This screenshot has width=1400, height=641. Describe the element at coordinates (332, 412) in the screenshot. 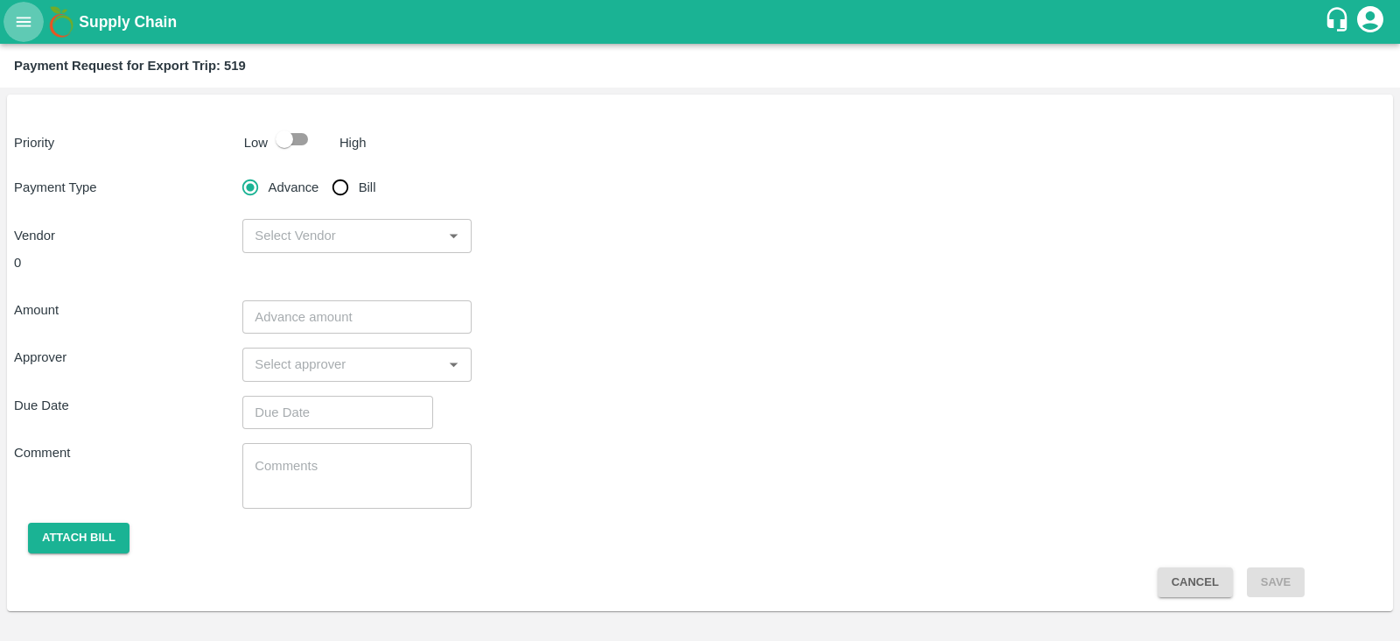

I see `input: Choose date` at that location.